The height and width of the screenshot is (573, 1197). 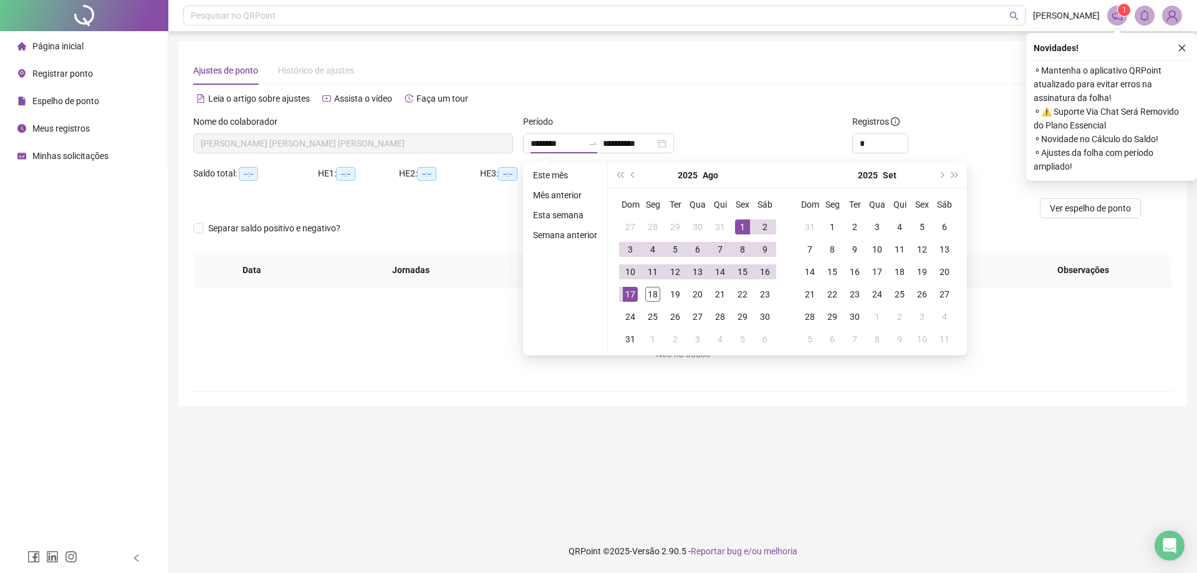 What do you see at coordinates (855, 272) in the screenshot?
I see `td: 2025-09-16` at bounding box center [855, 272].